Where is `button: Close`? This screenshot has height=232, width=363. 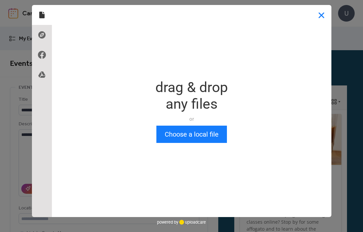 button: Close is located at coordinates (322, 15).